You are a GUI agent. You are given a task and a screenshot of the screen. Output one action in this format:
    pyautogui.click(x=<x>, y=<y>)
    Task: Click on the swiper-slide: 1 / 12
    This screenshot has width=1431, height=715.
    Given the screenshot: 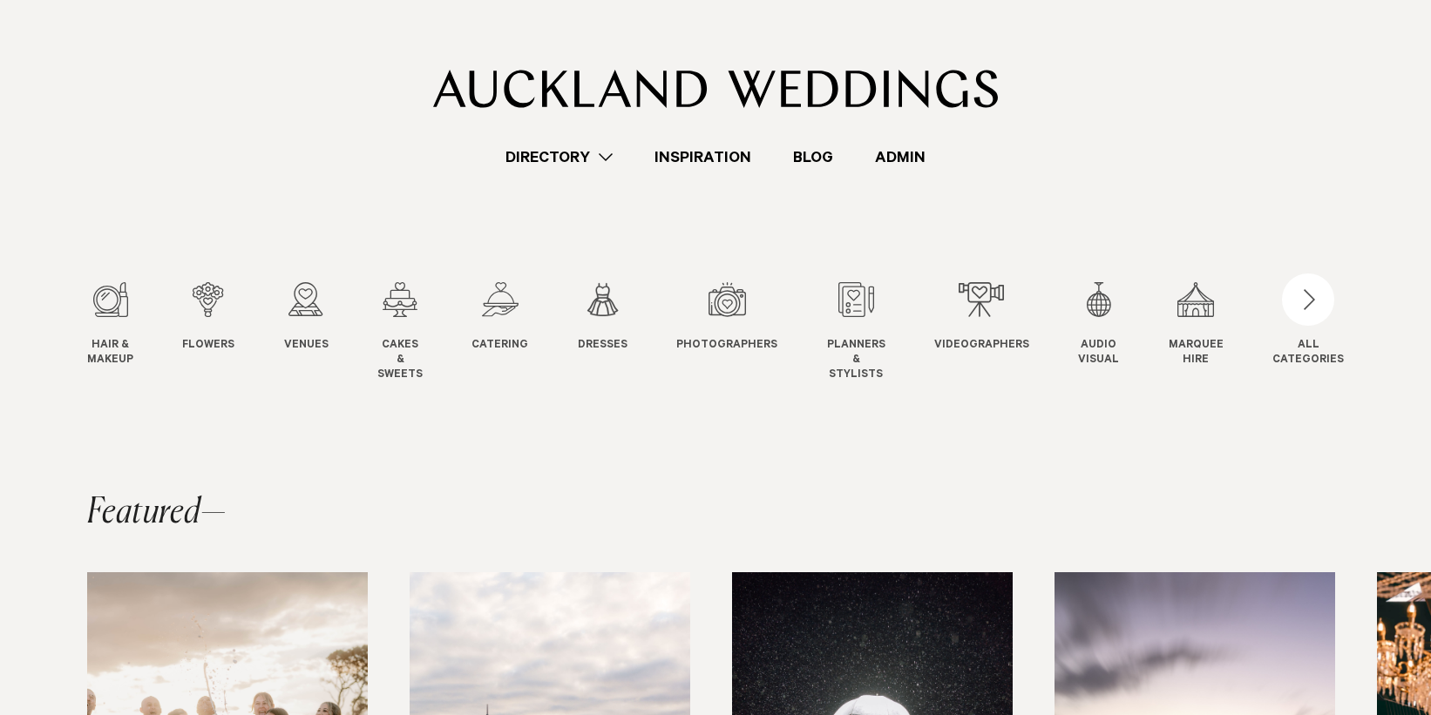 What is the action you would take?
    pyautogui.click(x=127, y=332)
    